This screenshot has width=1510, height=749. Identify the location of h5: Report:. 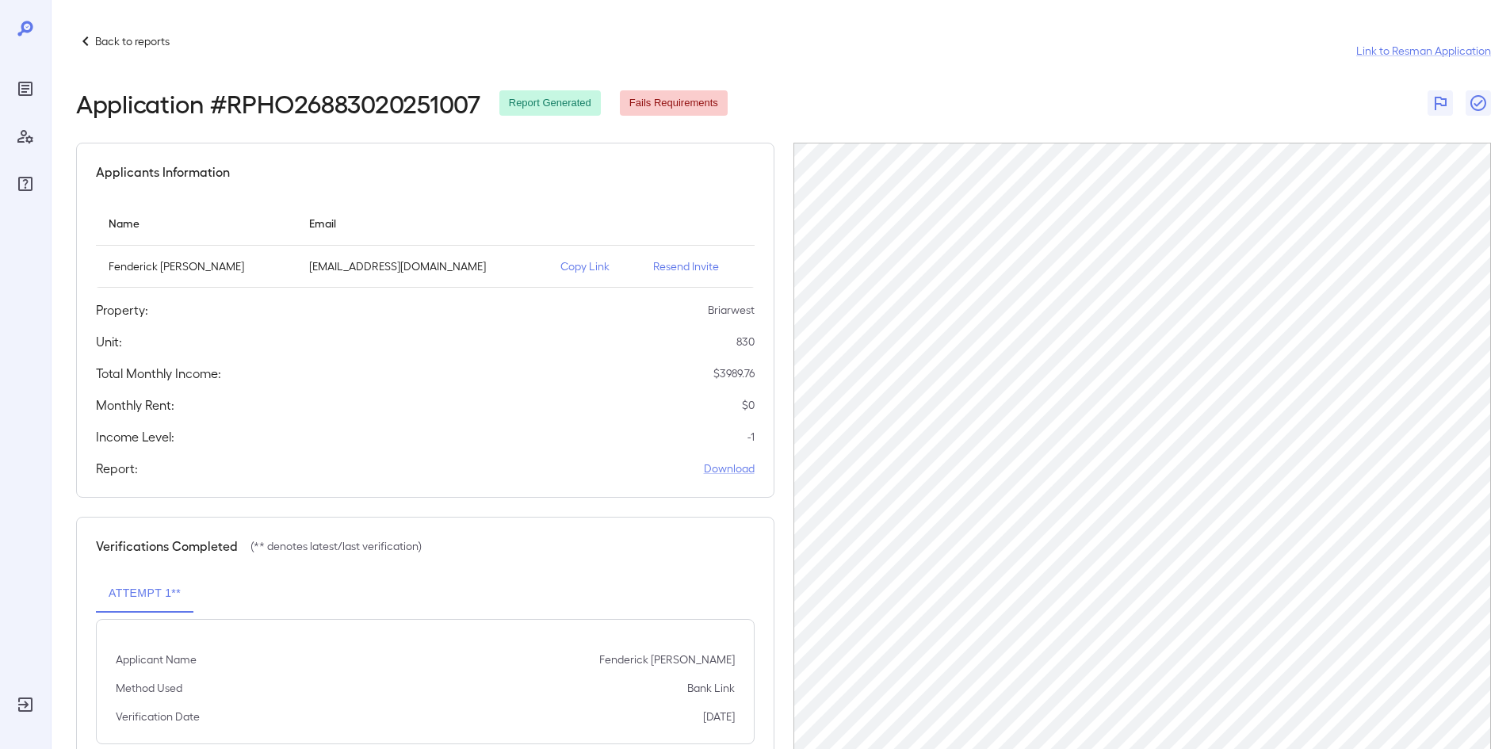
(117, 468).